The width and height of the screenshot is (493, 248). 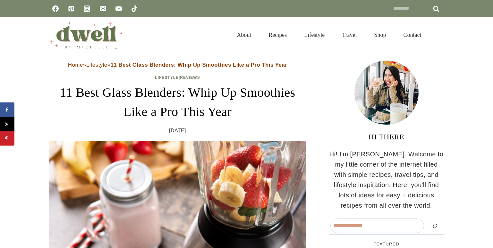 I want to click on a: Home, so click(x=75, y=65).